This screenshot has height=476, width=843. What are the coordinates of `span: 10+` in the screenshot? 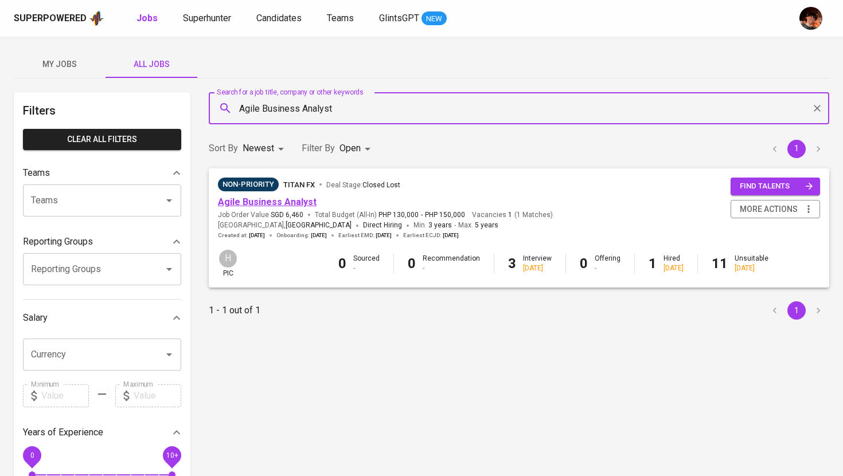 It's located at (171, 455).